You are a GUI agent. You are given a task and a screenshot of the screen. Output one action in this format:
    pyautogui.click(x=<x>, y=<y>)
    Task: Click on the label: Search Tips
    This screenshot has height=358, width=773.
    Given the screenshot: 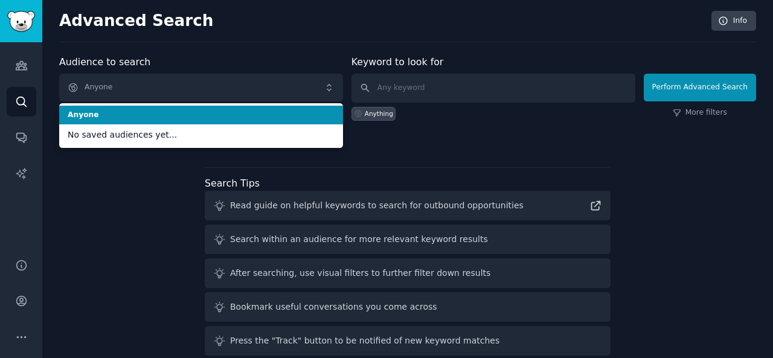 What is the action you would take?
    pyautogui.click(x=232, y=183)
    